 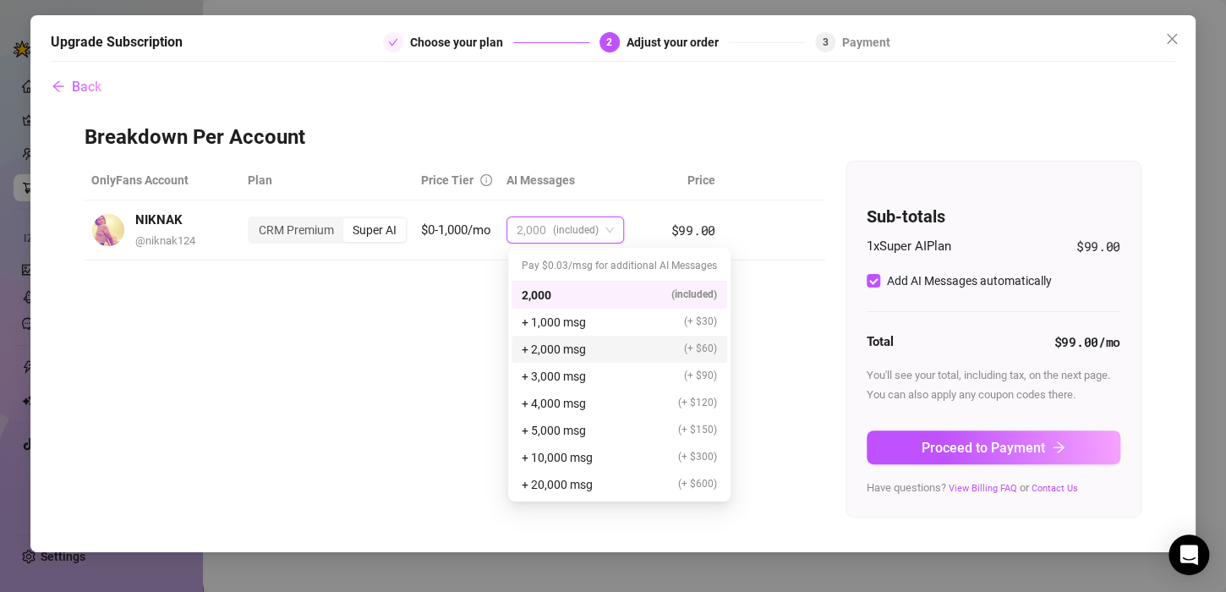 I want to click on strong: Total, so click(x=880, y=342).